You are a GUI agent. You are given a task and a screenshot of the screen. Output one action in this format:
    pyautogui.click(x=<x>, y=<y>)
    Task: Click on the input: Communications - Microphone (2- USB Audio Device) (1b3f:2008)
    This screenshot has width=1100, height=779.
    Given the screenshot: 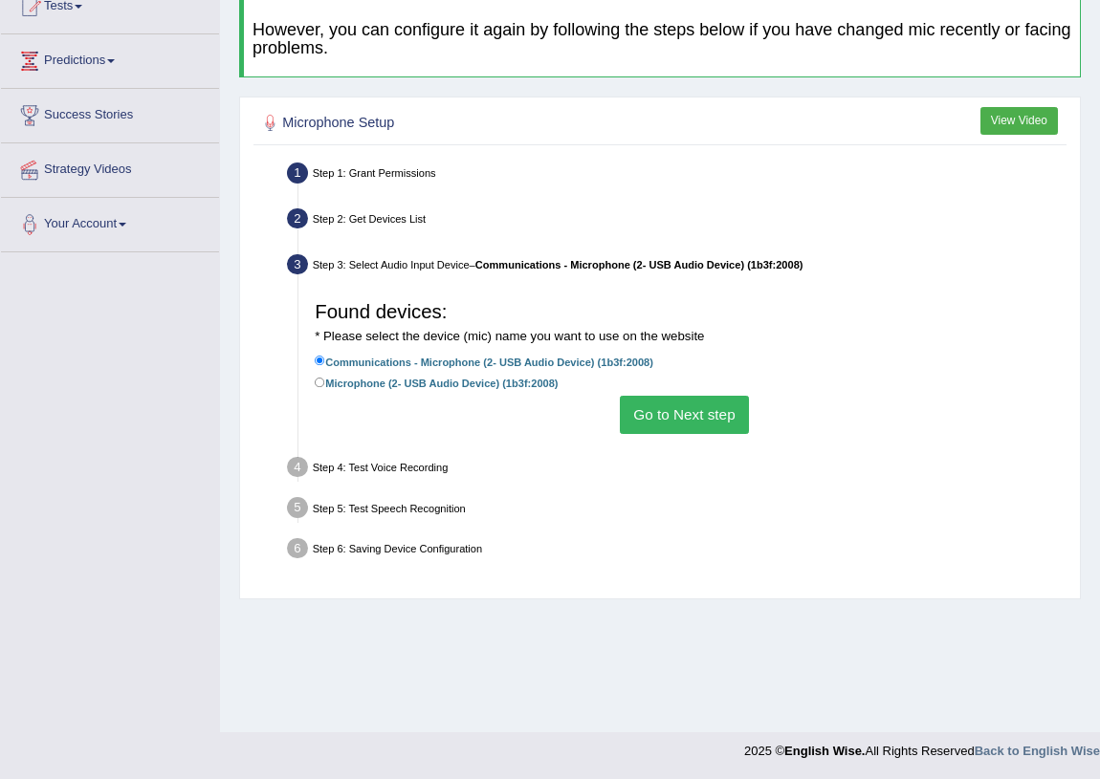 What is the action you would take?
    pyautogui.click(x=319, y=361)
    